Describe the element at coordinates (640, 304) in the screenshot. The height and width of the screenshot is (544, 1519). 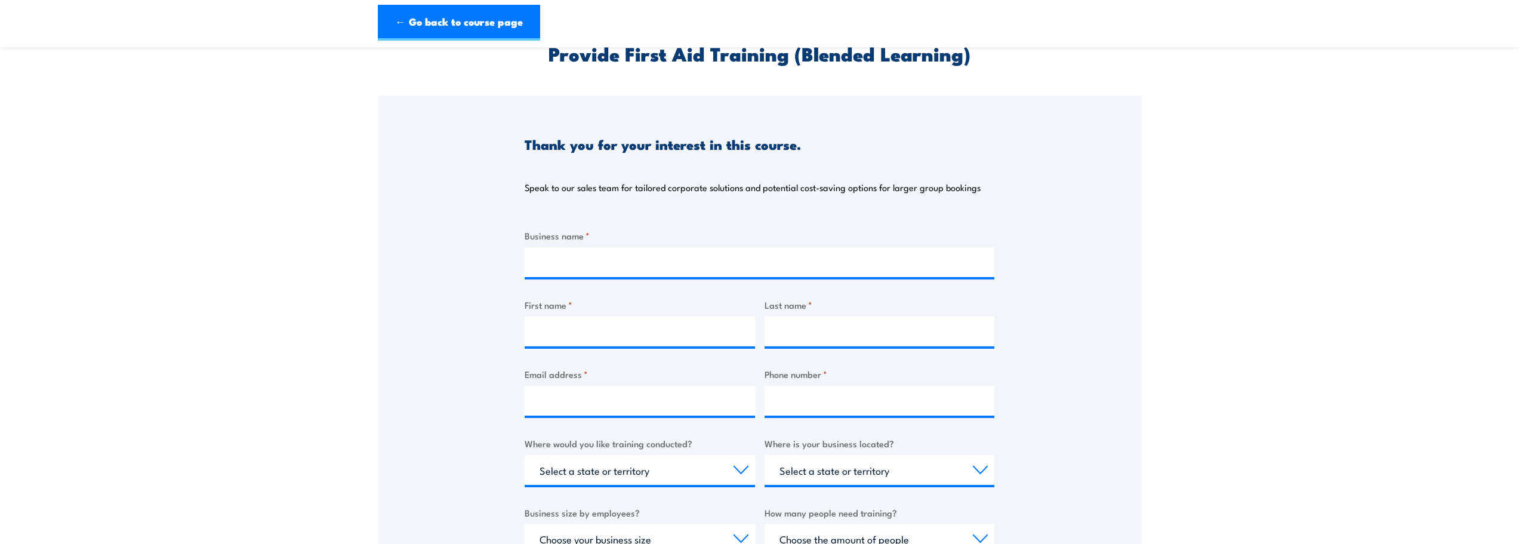
I see `label: First name` at that location.